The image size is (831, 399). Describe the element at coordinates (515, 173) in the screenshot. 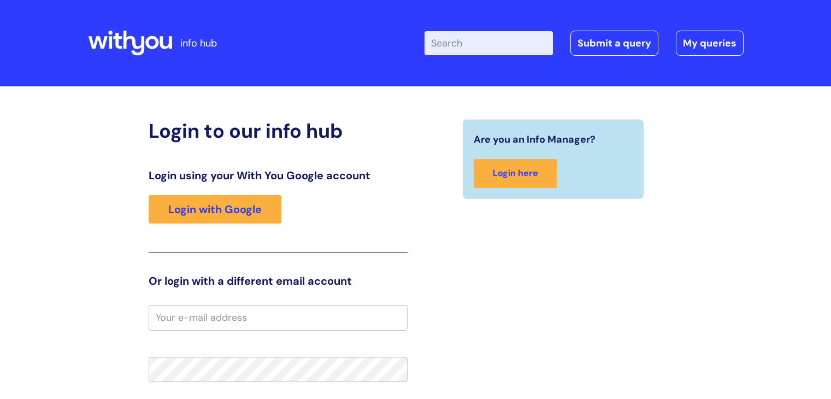

I see `a: Login here` at that location.